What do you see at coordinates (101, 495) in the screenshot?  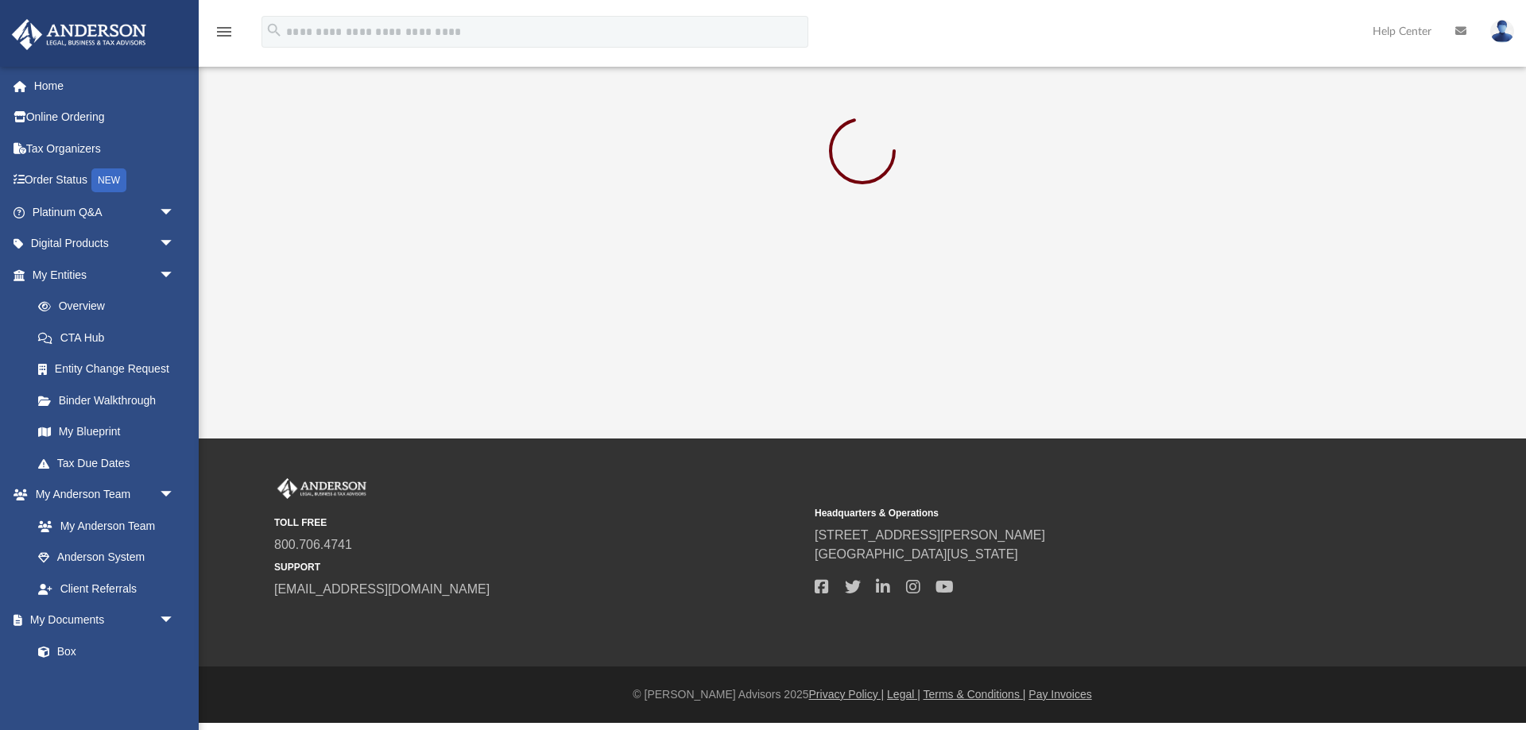 I see `a: My Anderson Teamarrow_drop_down` at bounding box center [101, 495].